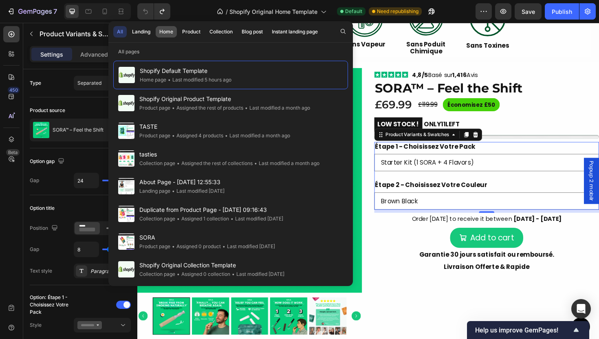 The height and width of the screenshot is (339, 599). What do you see at coordinates (191, 32) in the screenshot?
I see `button: Product` at bounding box center [191, 32].